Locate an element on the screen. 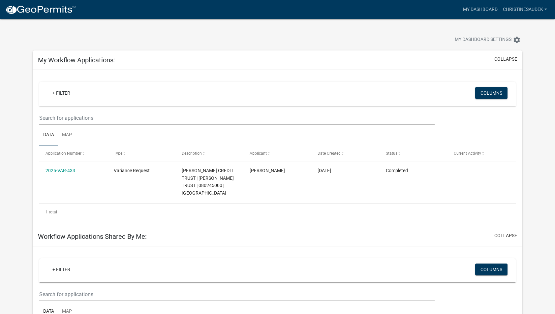 Image resolution: width=555 pixels, height=314 pixels. span: RONALD D MCKELVEY CREDIT TRUST | CHRISTINE E SAUDEK TRUST | 080245000 | La Crescent is located at coordinates (208, 182).